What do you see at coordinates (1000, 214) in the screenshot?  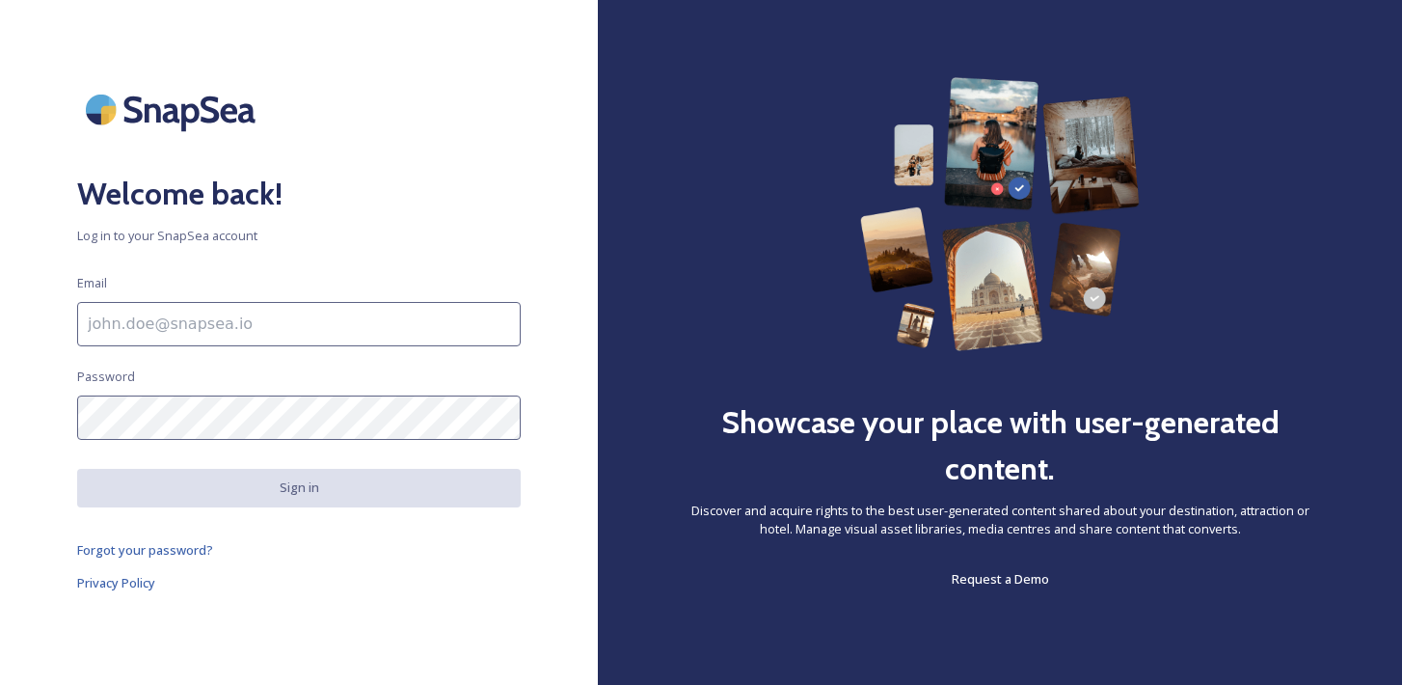 I see `img: 63b42ca75bacad526042e722_Group%20154-p-800.png` at bounding box center [1000, 214].